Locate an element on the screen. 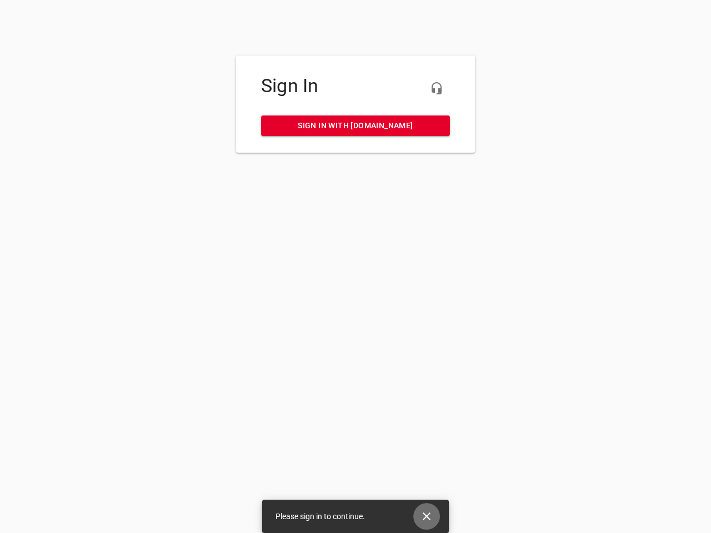 This screenshot has height=533, width=711. button: Close is located at coordinates (427, 517).